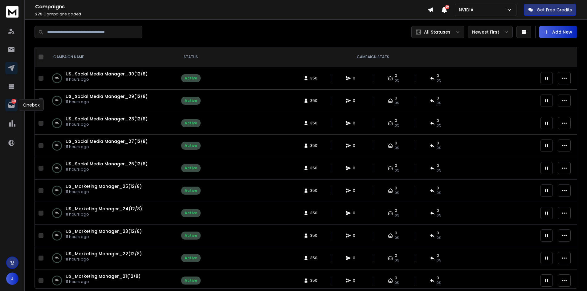 This screenshot has height=291, width=587. What do you see at coordinates (107, 96) in the screenshot?
I see `a: US_Social Media Manager_29(12/8)` at bounding box center [107, 96].